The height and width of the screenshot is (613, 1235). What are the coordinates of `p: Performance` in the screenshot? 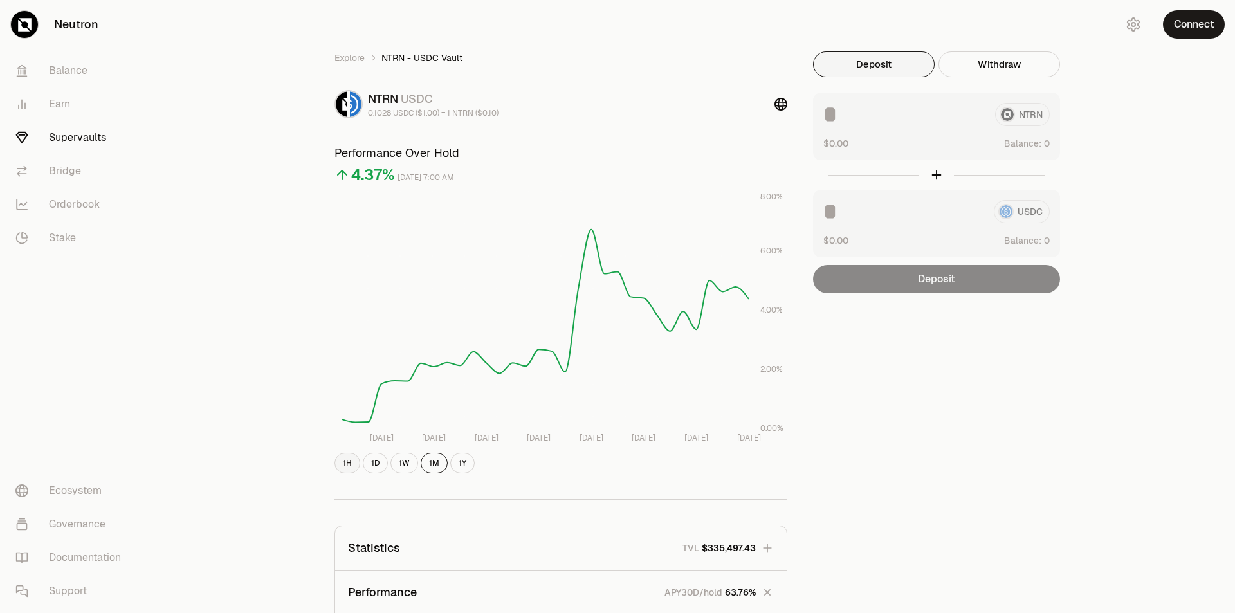 It's located at (382, 593).